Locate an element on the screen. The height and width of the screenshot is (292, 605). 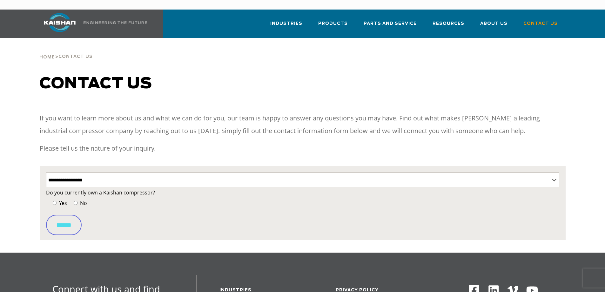
input: No is located at coordinates (76, 203).